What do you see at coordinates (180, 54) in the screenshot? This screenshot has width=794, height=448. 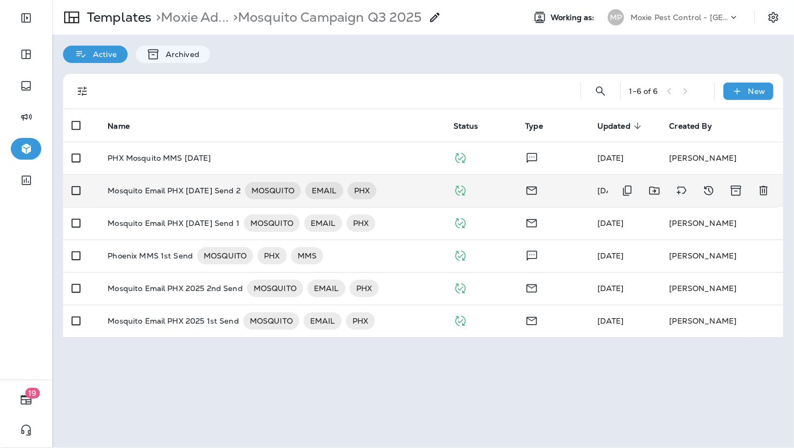 I see `p: Archived` at bounding box center [180, 54].